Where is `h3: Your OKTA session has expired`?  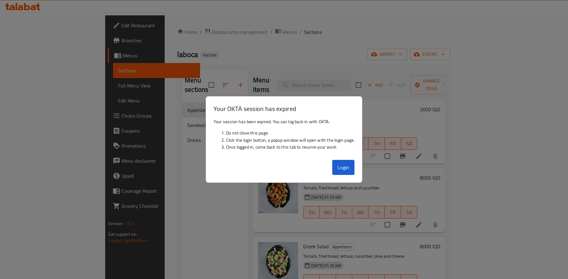 h3: Your OKTA session has expired is located at coordinates (284, 108).